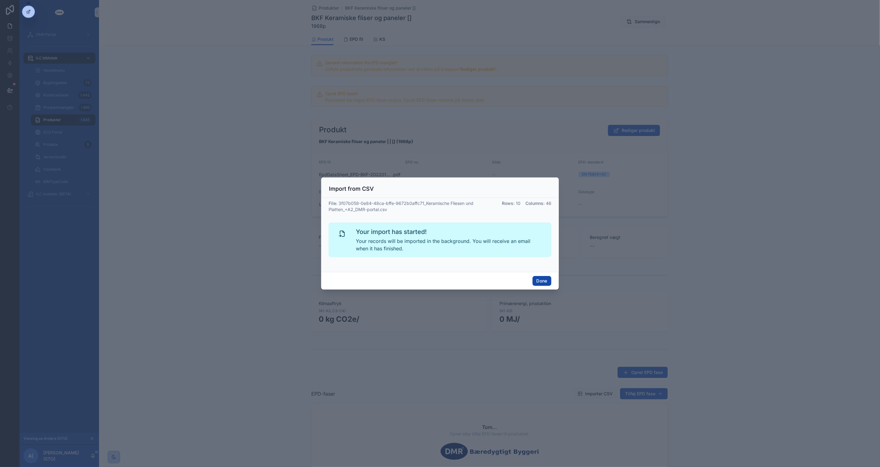  What do you see at coordinates (548, 203) in the screenshot?
I see `span: 46` at bounding box center [548, 203].